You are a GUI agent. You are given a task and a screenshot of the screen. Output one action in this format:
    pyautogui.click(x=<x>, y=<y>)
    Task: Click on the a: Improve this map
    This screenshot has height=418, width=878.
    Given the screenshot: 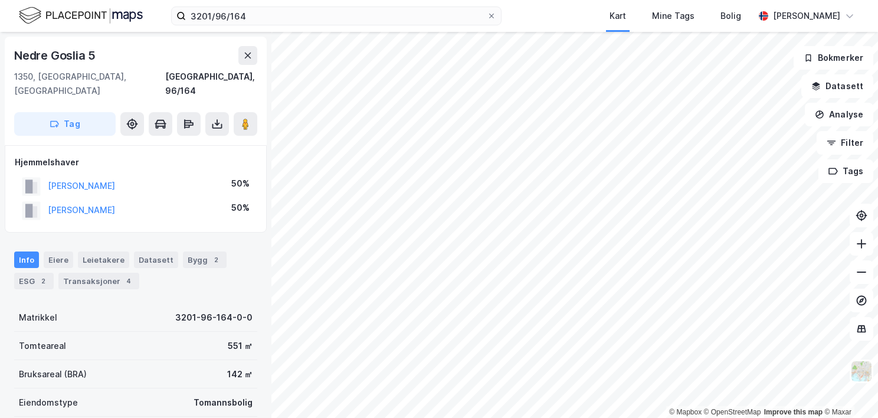 What is the action you would take?
    pyautogui.click(x=793, y=412)
    